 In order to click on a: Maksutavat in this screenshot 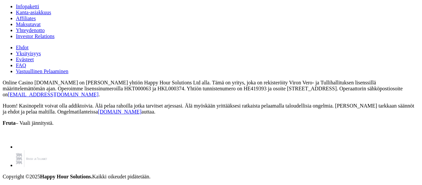, I will do `click(28, 24)`.